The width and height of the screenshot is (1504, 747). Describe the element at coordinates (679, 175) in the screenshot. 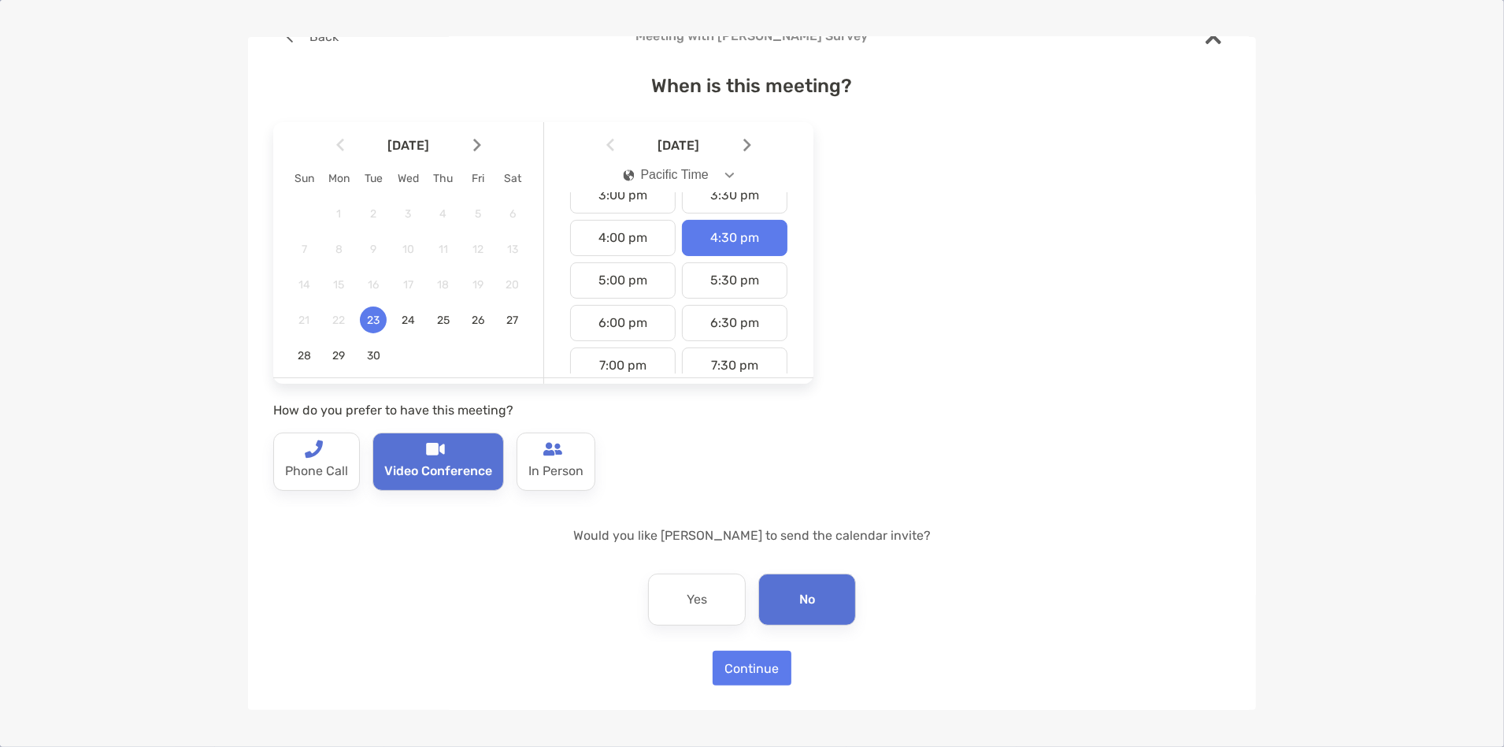

I see `button: iconPacific Time` at that location.